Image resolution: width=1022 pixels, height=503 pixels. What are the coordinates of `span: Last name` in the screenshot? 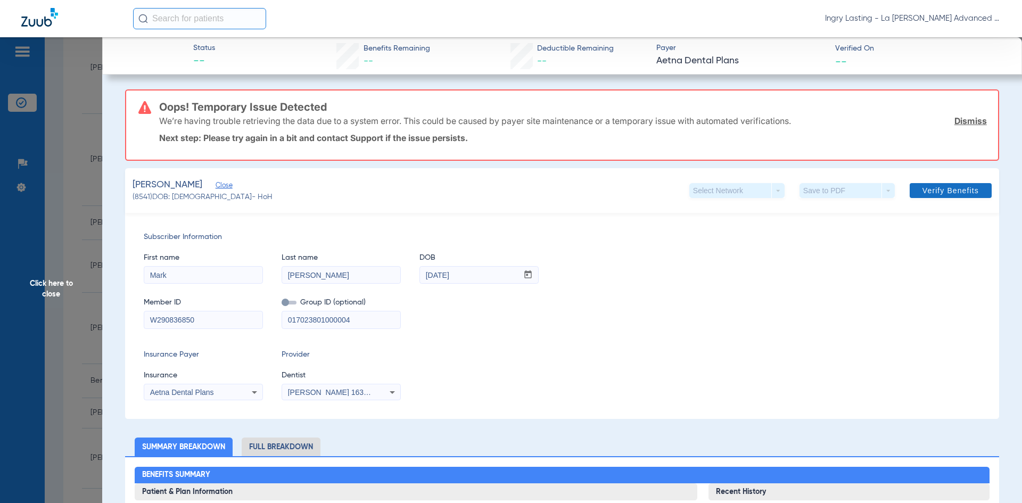 It's located at (341, 258).